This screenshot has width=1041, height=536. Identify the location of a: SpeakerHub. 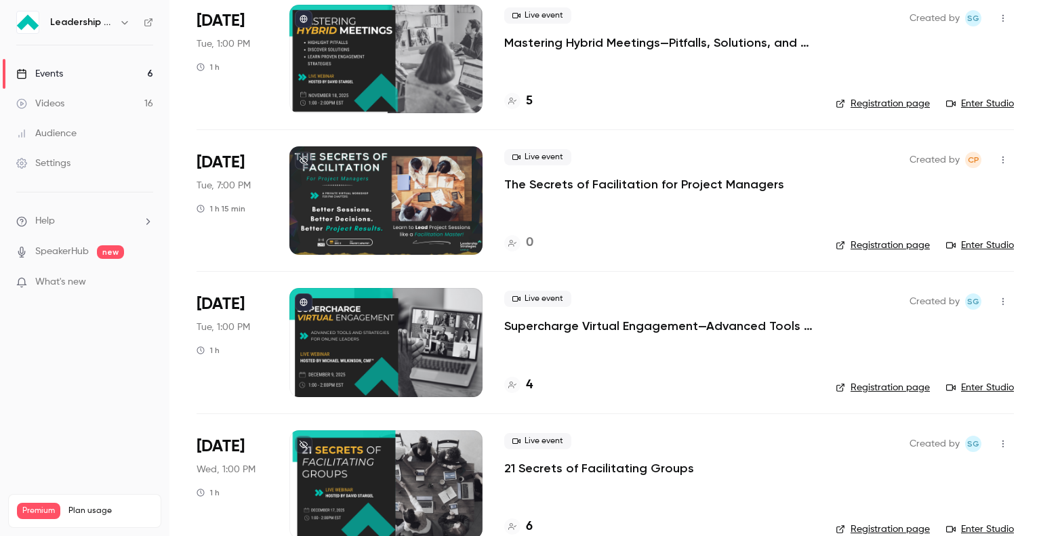
(62, 251).